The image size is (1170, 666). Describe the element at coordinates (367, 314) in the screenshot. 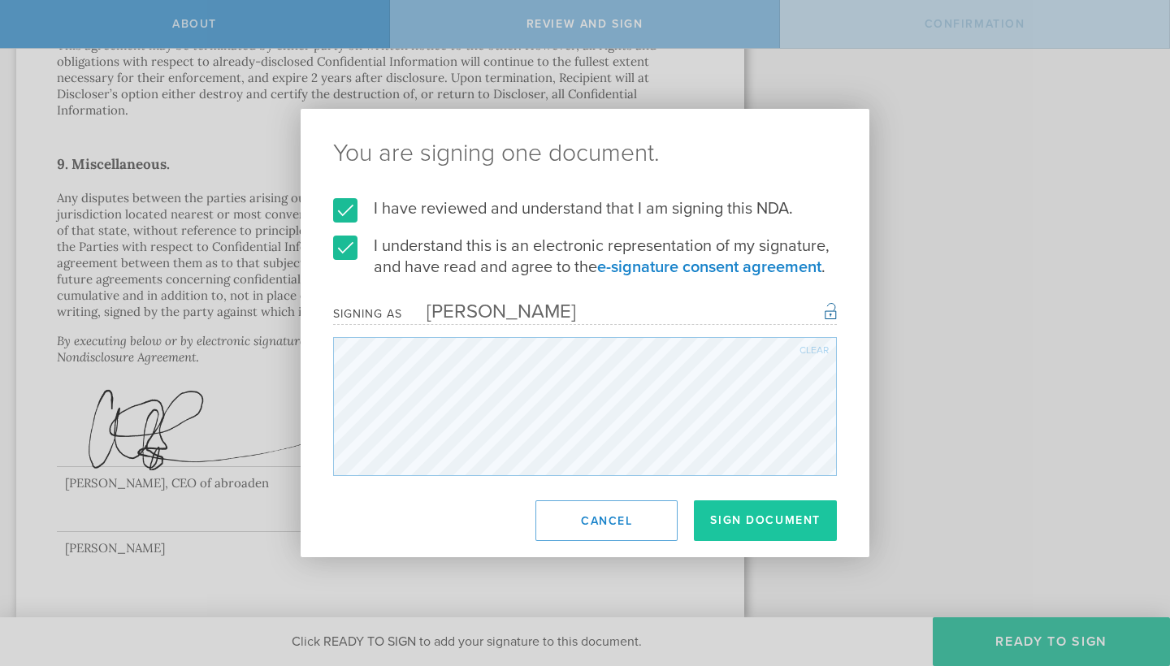

I see `div: Signing as` at that location.